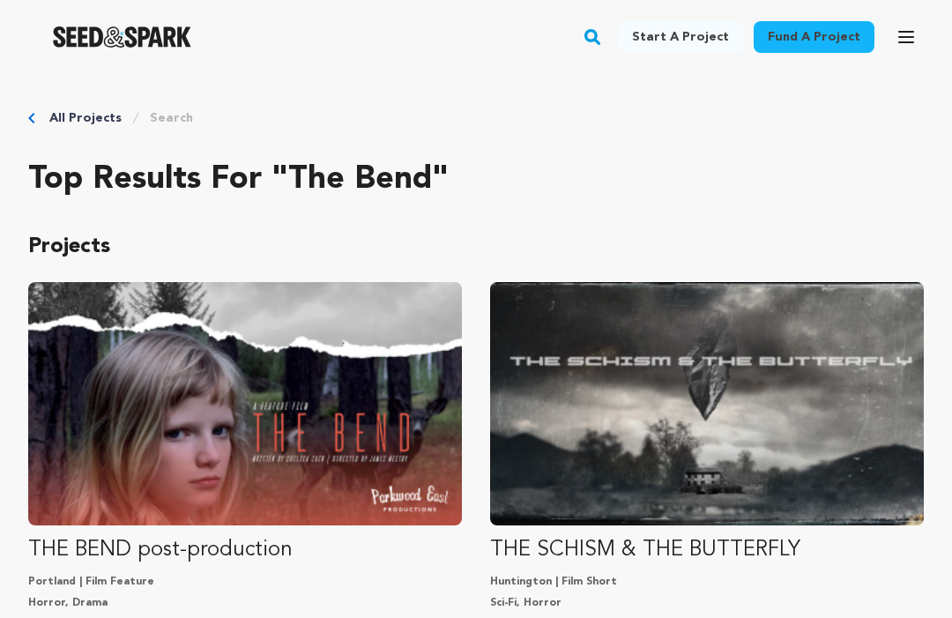 This screenshot has height=618, width=952. I want to click on h2: Top results for "The bend", so click(476, 180).